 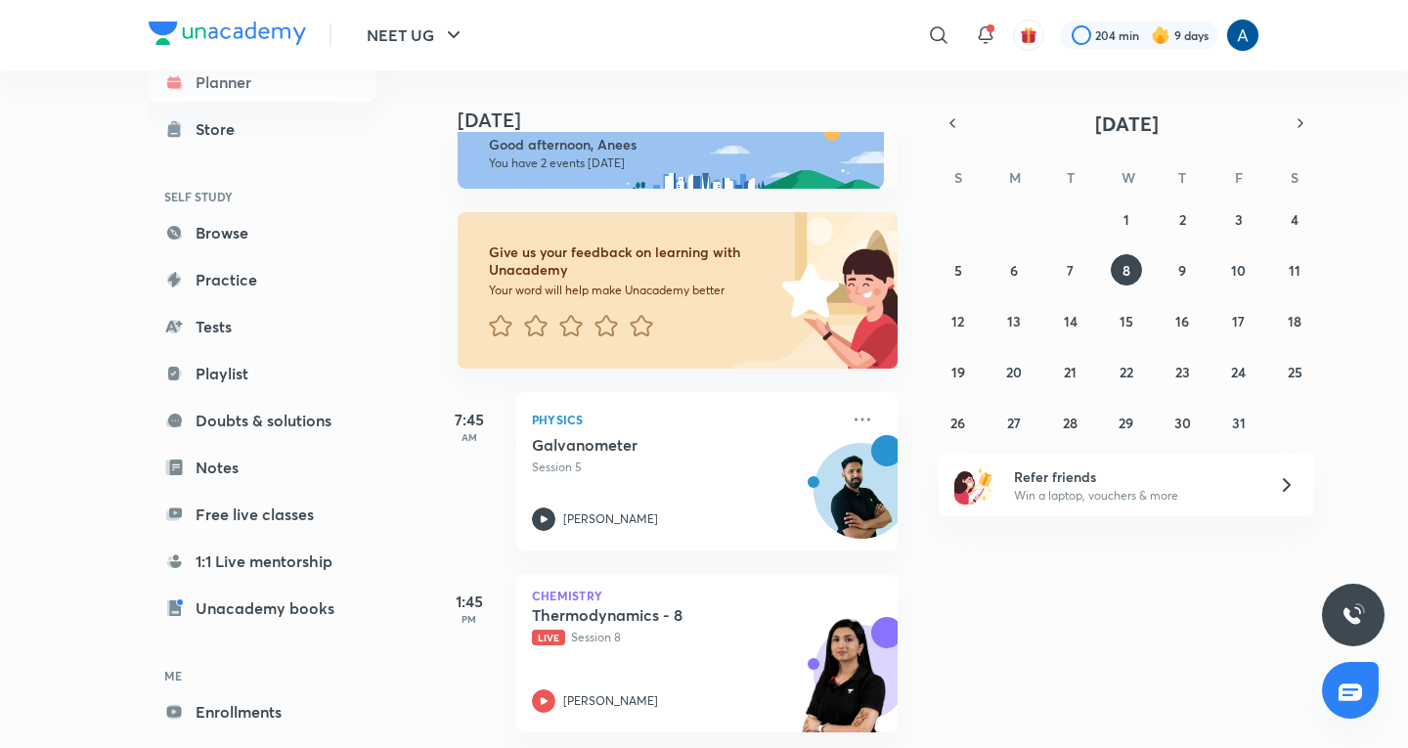 What do you see at coordinates (262, 327) in the screenshot?
I see `a: Tests` at bounding box center [262, 327].